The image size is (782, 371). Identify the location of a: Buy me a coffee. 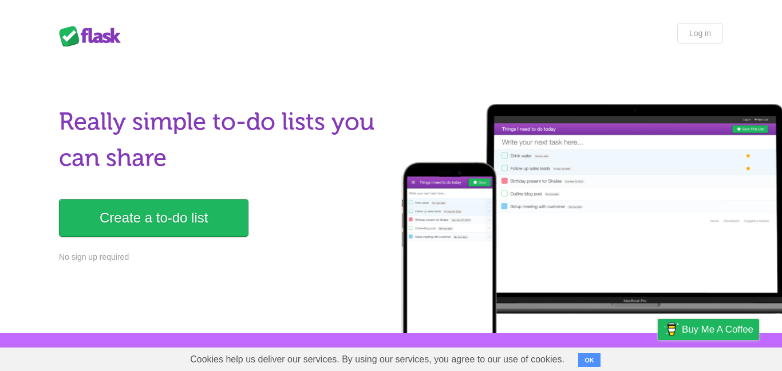
(709, 329).